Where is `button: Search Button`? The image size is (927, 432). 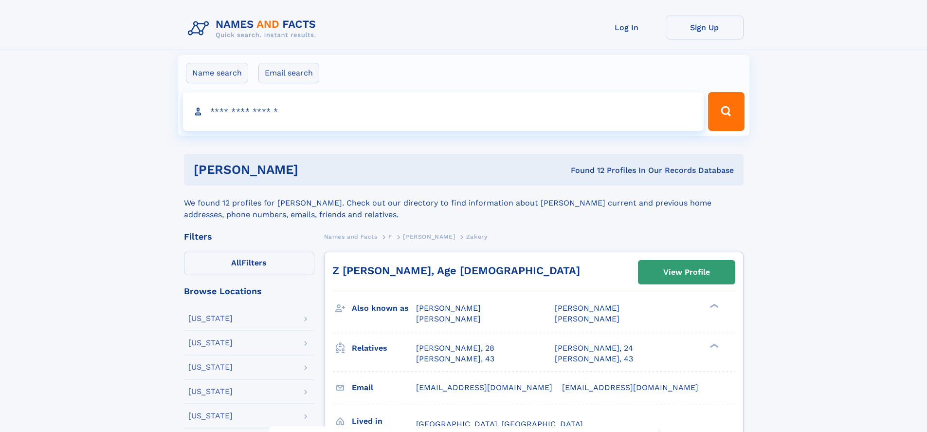 button: Search Button is located at coordinates (726, 111).